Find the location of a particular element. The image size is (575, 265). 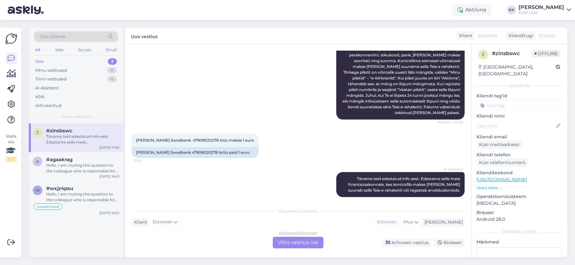

div: Email is located at coordinates (111, 50).